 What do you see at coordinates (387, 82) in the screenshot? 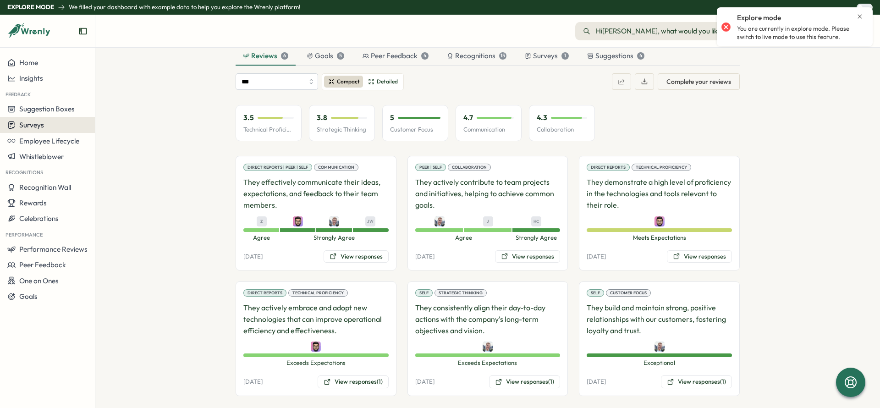
I see `span: Detailed` at bounding box center [387, 82].